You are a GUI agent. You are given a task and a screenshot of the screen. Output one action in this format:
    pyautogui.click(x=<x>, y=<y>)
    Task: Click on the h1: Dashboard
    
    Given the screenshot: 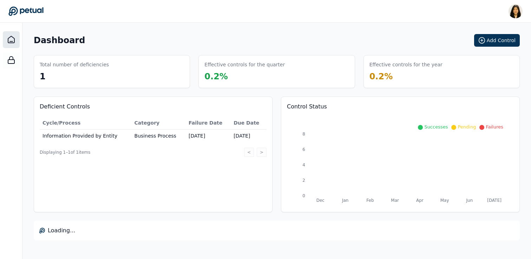 What is the action you would take?
    pyautogui.click(x=59, y=40)
    